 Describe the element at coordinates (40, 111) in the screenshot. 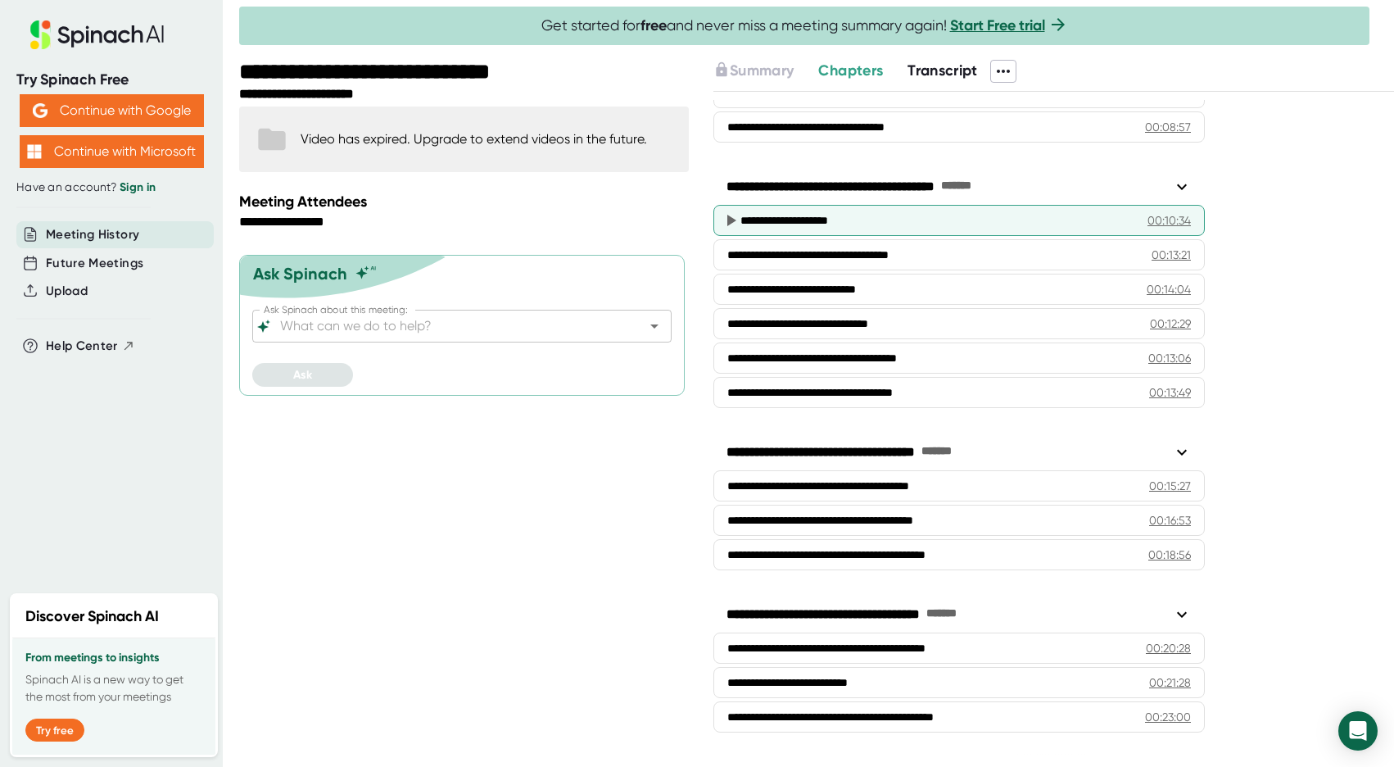

I see `img: Aehbyd4JwY73AAAAAElFTkSuQmCC` at that location.